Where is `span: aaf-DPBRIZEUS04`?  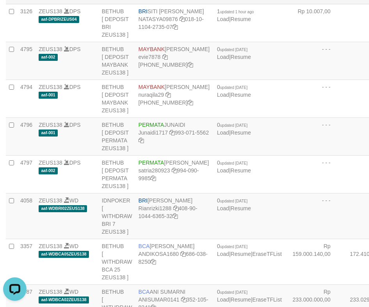 span: aaf-DPBRIZEUS04 is located at coordinates (59, 19).